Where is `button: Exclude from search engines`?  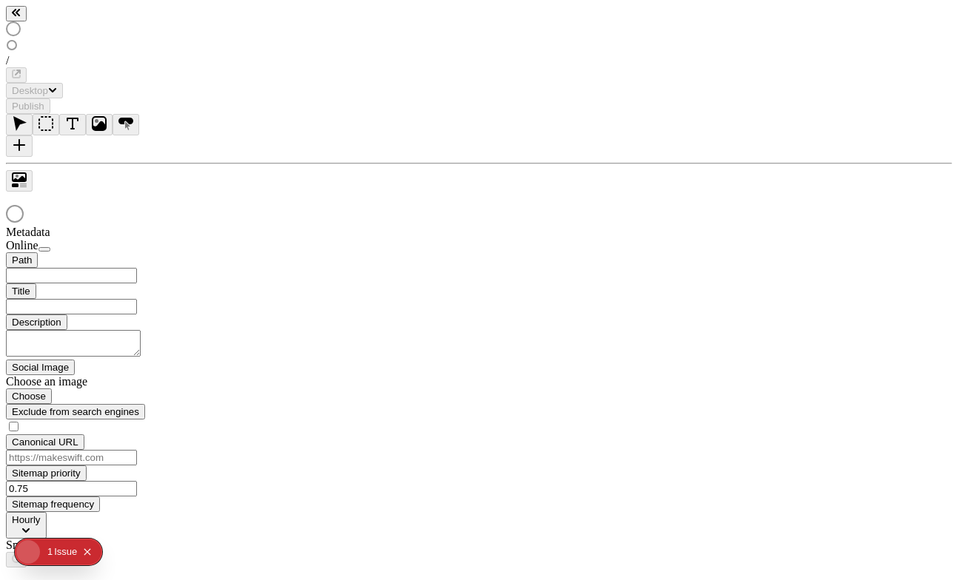
button: Exclude from search engines is located at coordinates (75, 411).